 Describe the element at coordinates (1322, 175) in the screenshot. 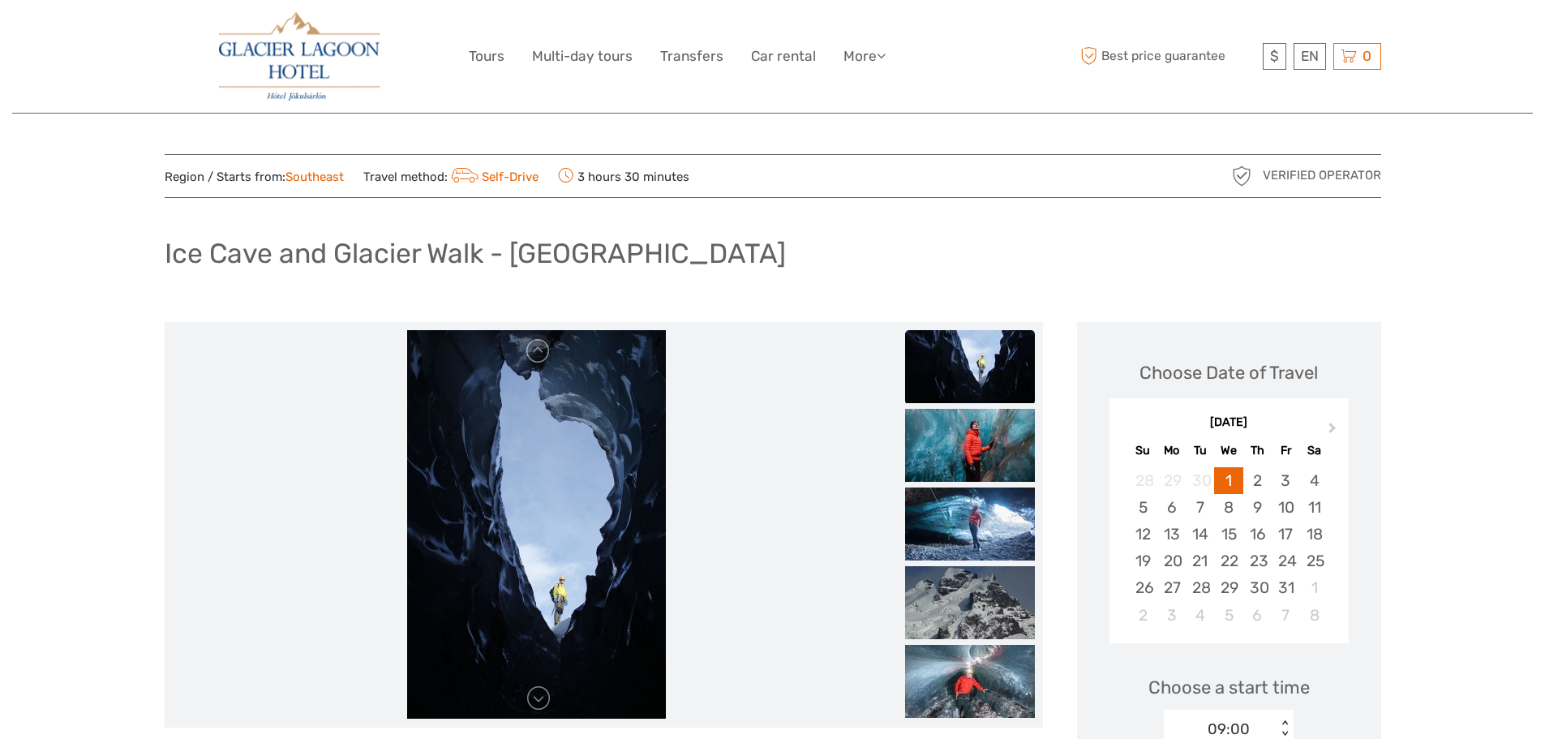

I see `span: Verified Operator` at that location.